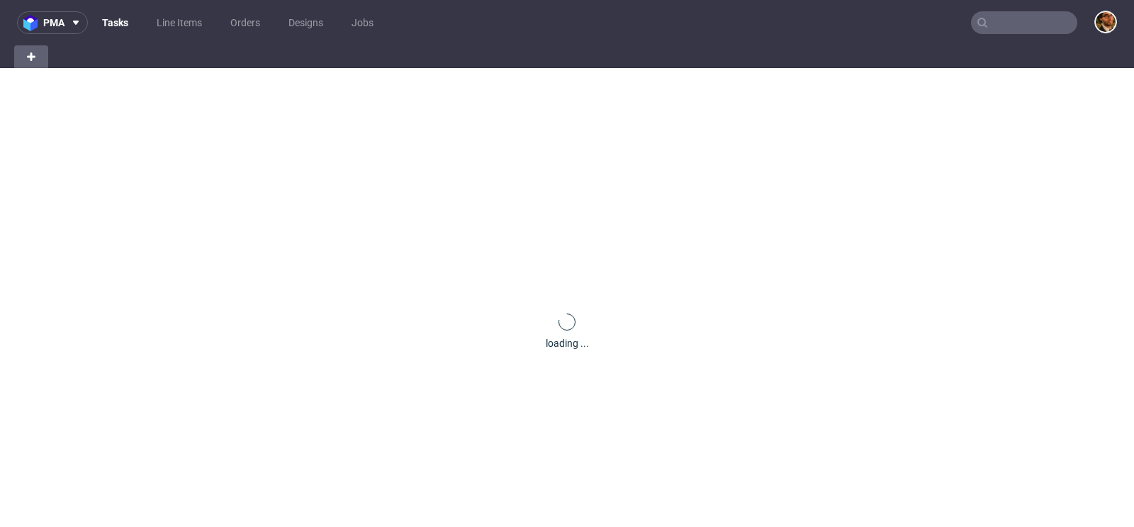  Describe the element at coordinates (1106, 22) in the screenshot. I see `img: Matteo Corsico` at that location.